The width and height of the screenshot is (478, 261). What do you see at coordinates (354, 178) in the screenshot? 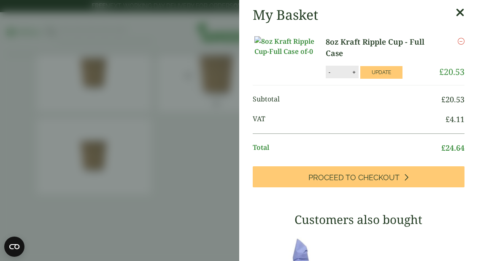
I see `span: Proceed to Checkout` at bounding box center [354, 178].